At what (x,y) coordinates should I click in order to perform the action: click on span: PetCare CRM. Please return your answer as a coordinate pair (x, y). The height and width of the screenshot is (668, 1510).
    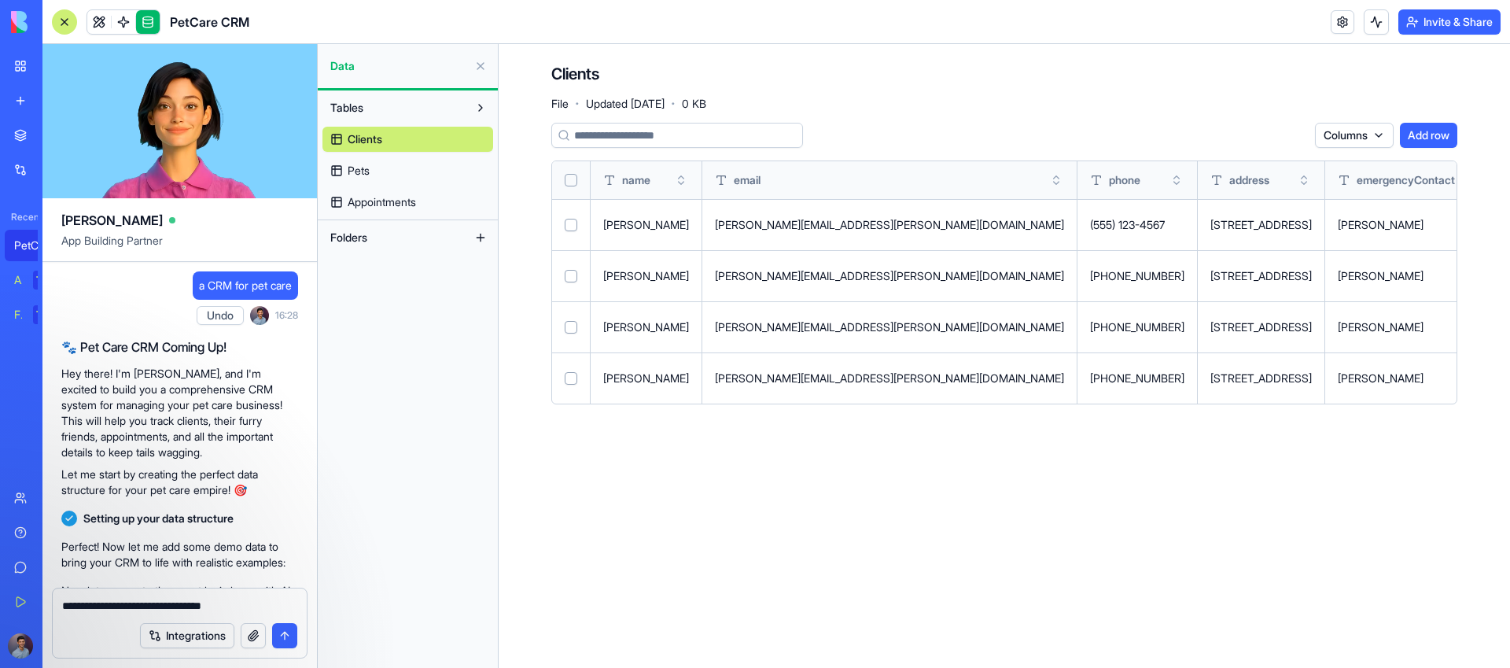
    Looking at the image, I should click on (209, 22).